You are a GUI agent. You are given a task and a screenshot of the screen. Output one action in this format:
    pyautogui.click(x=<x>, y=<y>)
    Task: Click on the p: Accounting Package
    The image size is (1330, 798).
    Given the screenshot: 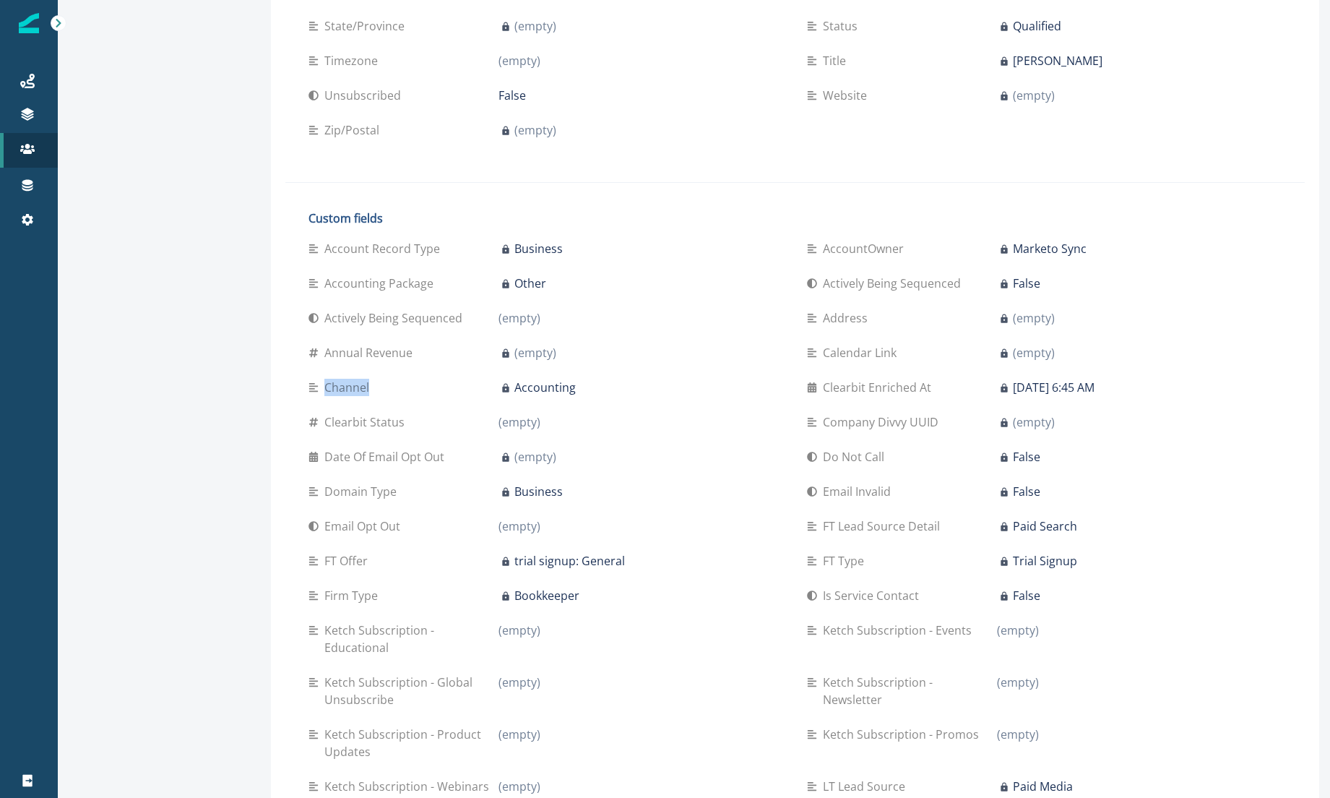 What is the action you would take?
    pyautogui.click(x=381, y=283)
    